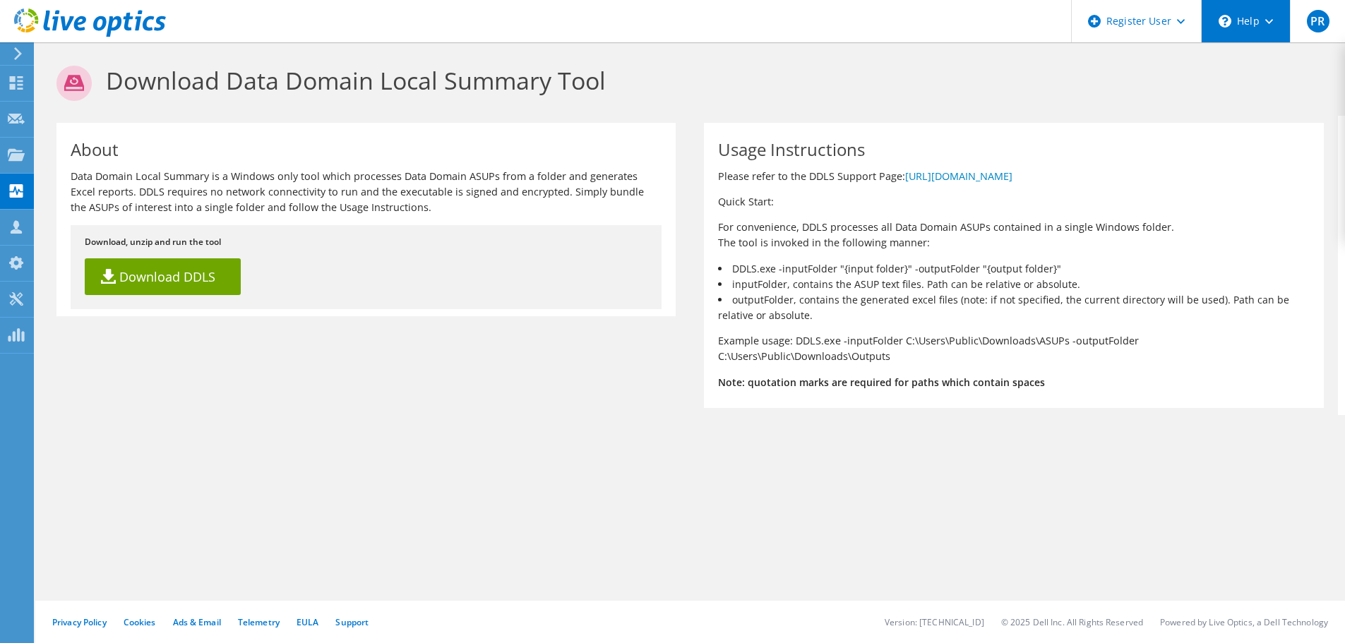 Image resolution: width=1345 pixels, height=643 pixels. Describe the element at coordinates (1010, 150) in the screenshot. I see `h1: Usage Instructions` at that location.